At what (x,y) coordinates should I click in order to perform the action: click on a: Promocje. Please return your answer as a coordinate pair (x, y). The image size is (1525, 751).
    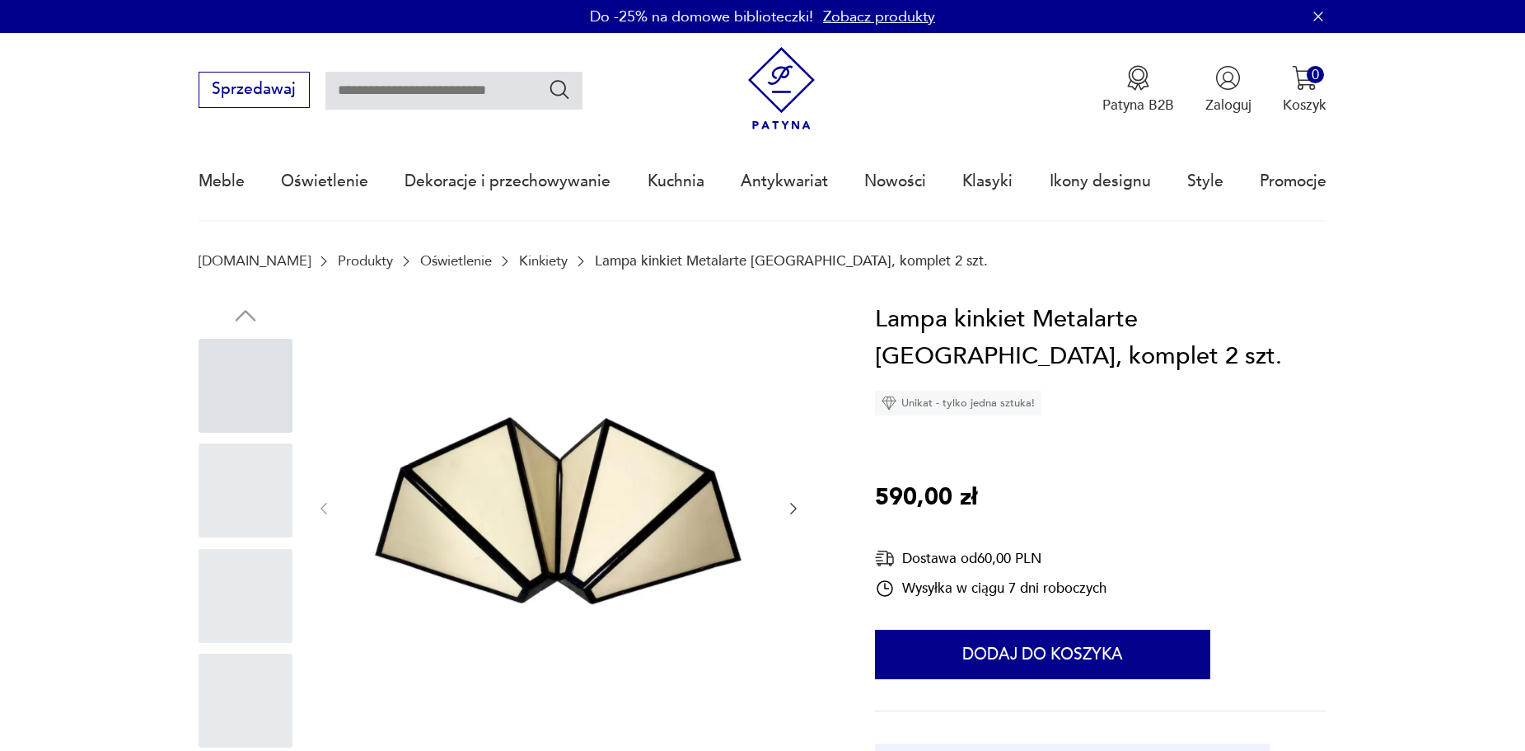
    Looking at the image, I should click on (1293, 181).